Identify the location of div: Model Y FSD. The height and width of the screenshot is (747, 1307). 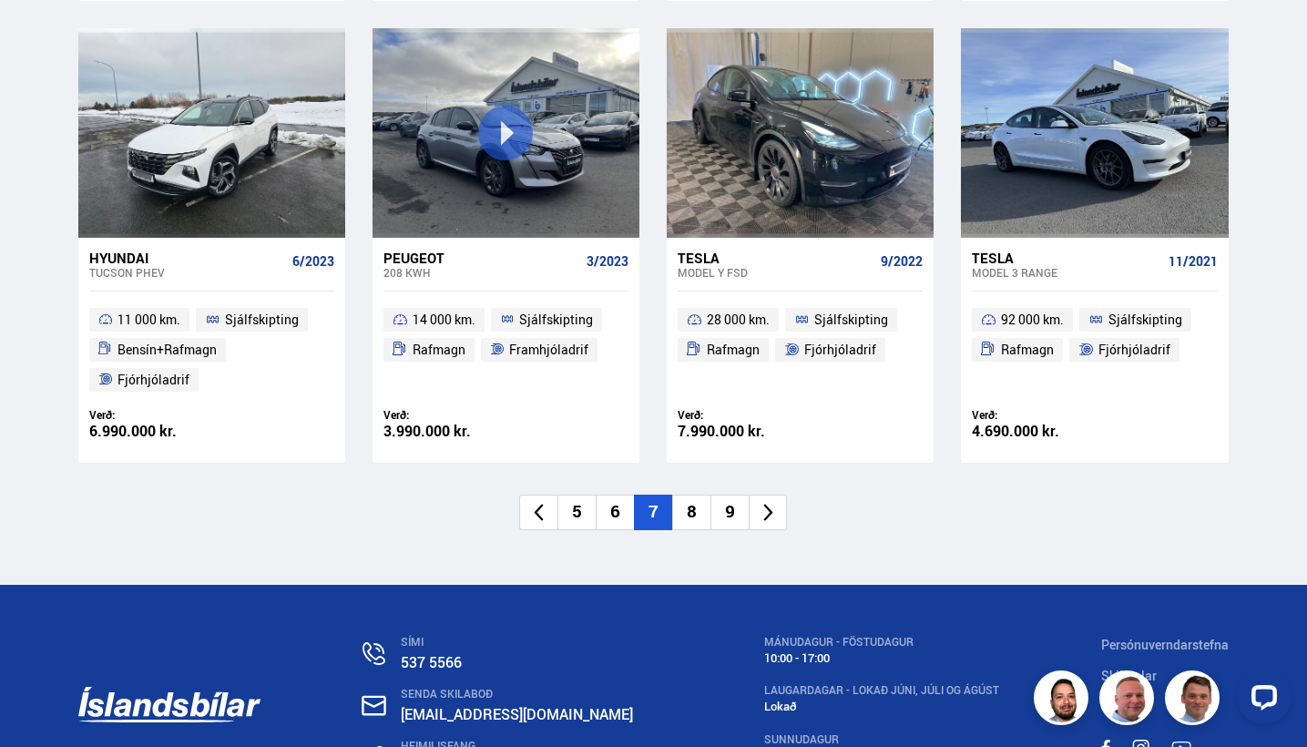
(775, 272).